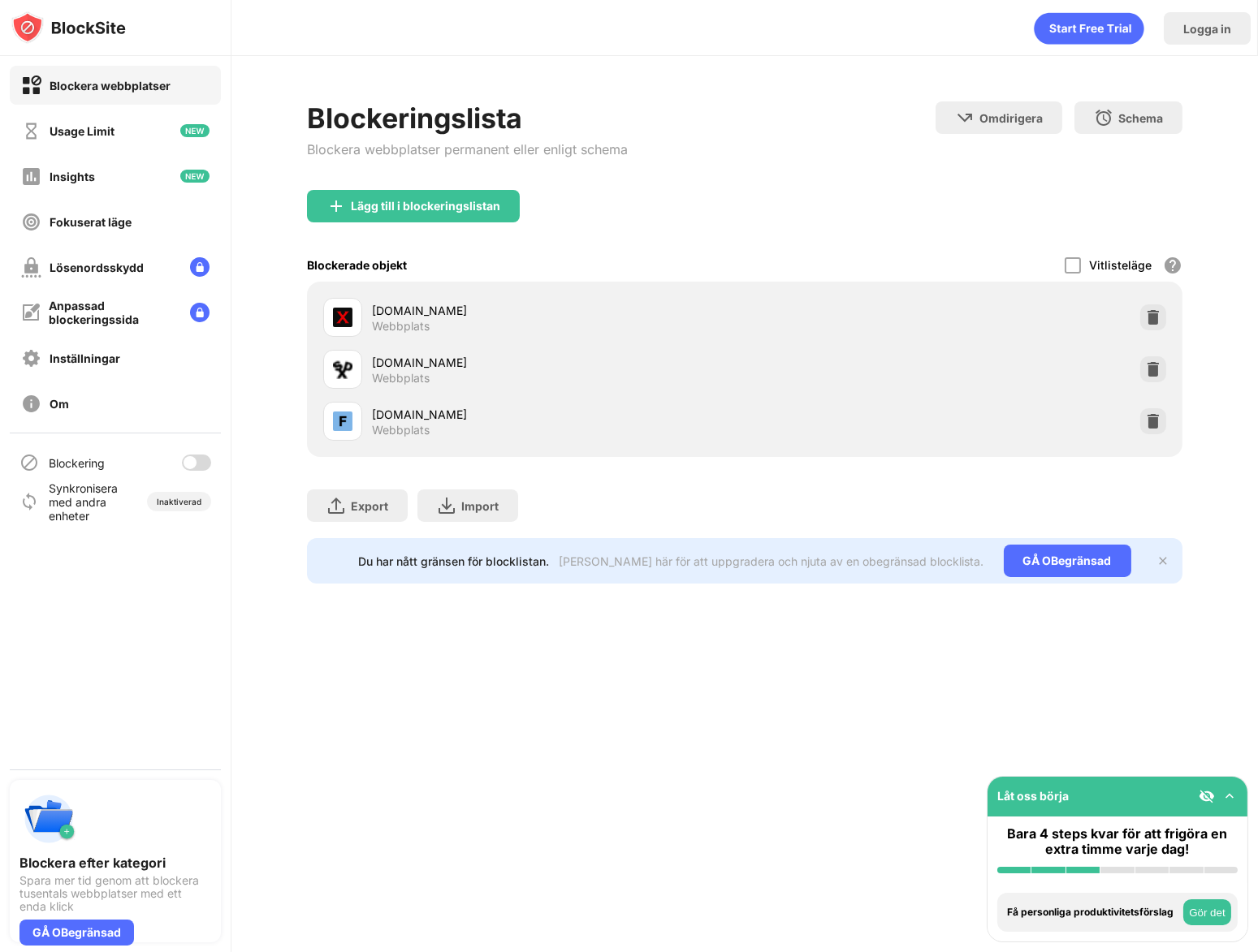 The height and width of the screenshot is (952, 1258). Describe the element at coordinates (97, 267) in the screenshot. I see `div: Lösenordsskydd` at that location.